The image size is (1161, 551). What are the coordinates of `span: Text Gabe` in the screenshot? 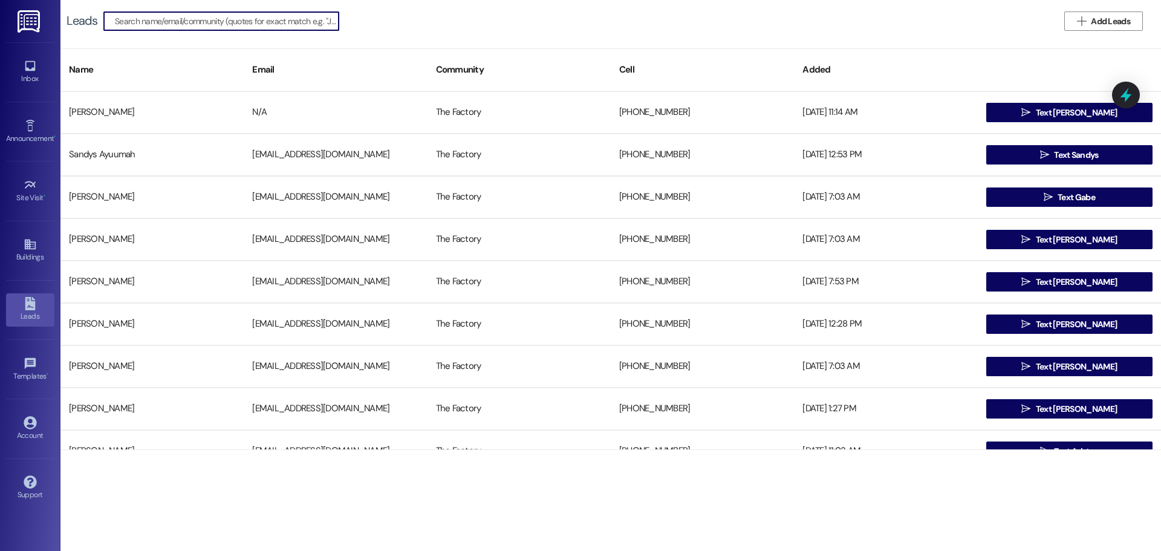 It's located at (1077, 197).